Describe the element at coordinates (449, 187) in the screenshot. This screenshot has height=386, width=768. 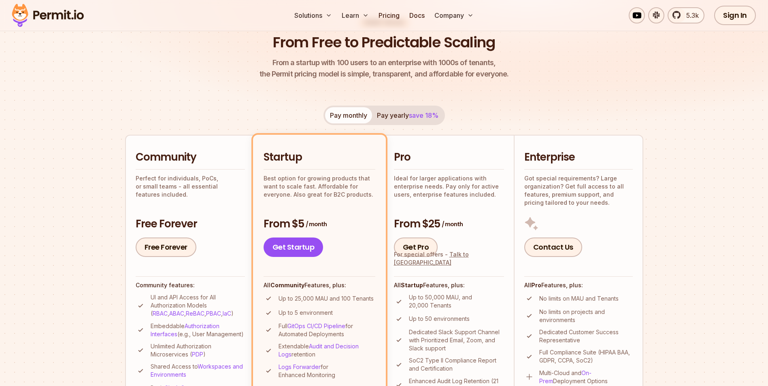
I see `p: Ideal for larger applications with enterprise needs. Pay only for active users, enterprise featur...` at that location.